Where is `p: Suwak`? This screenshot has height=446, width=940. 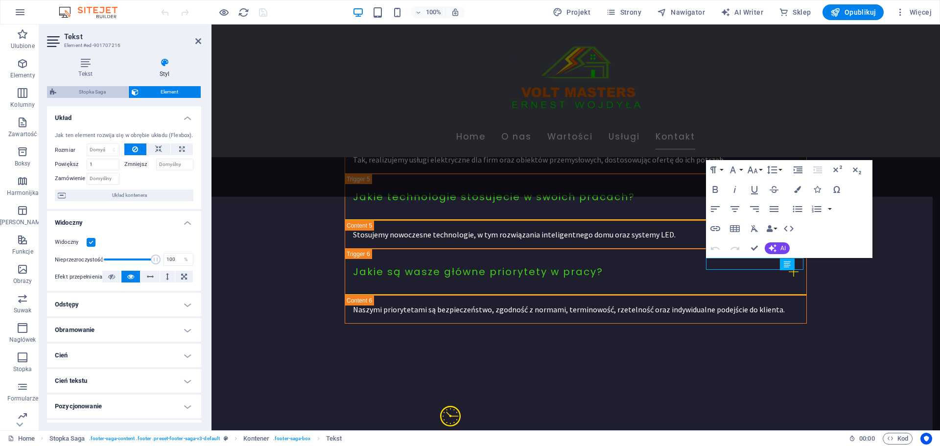
p: Suwak is located at coordinates (23, 310).